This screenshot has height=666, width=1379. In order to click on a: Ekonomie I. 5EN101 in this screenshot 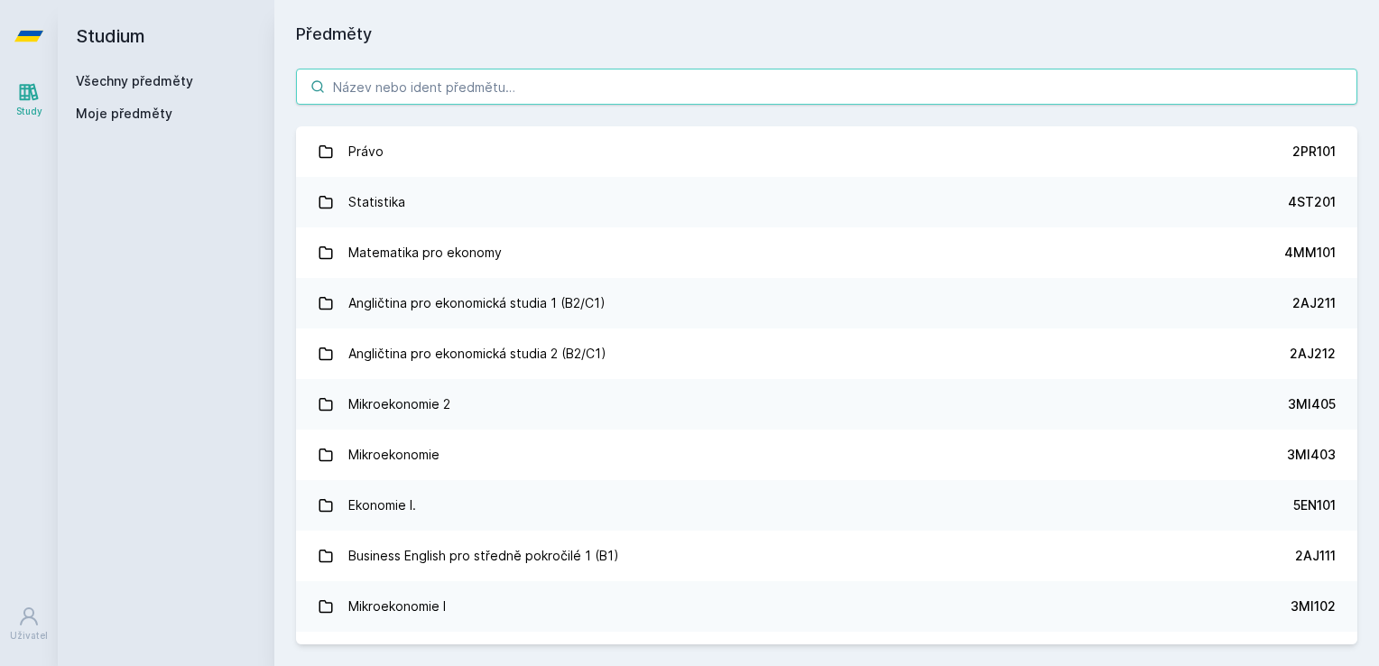, I will do `click(827, 505)`.